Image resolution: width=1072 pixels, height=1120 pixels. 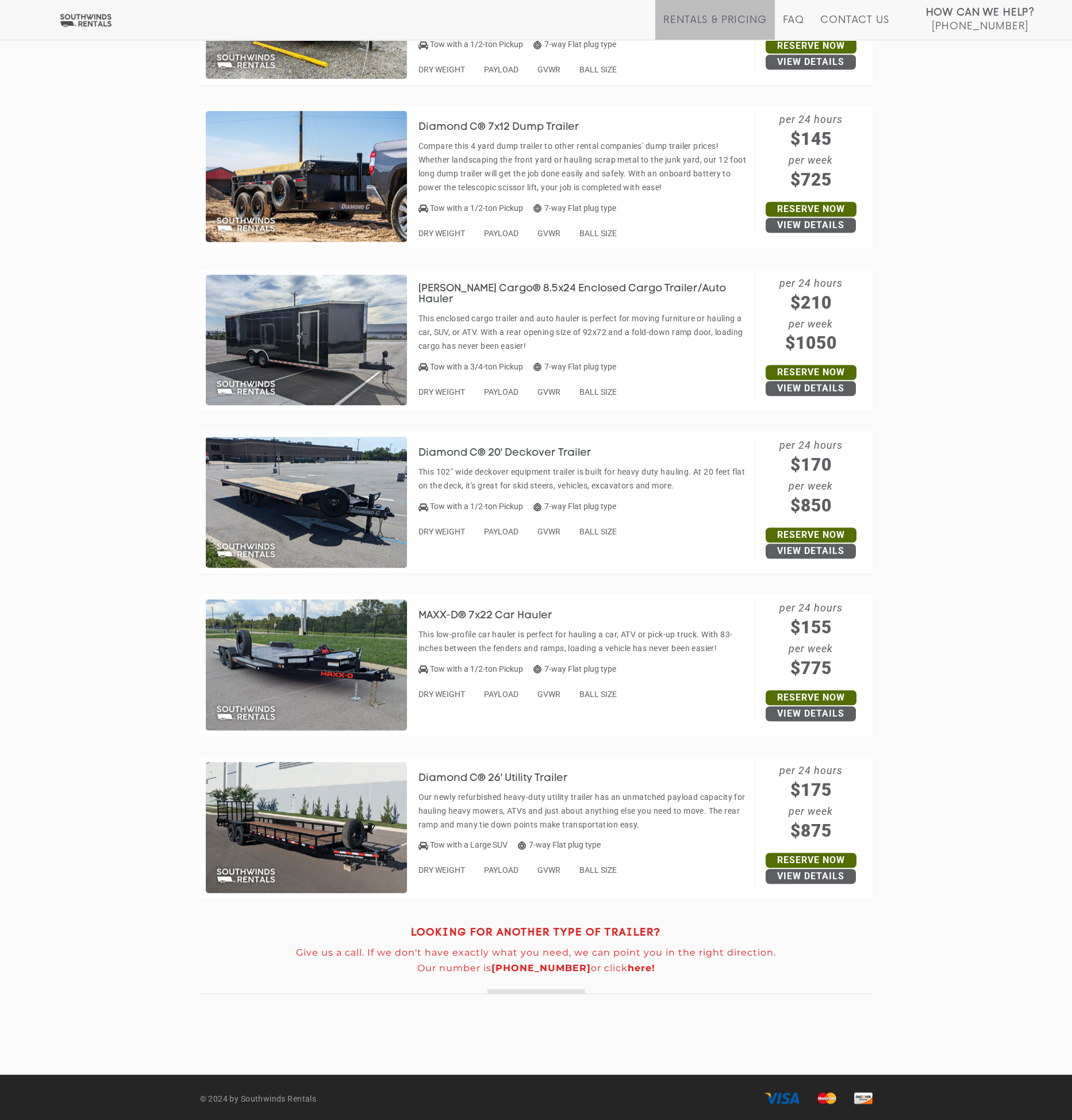 What do you see at coordinates (86, 20) in the screenshot?
I see `img: Southwinds Rentals Logo` at bounding box center [86, 20].